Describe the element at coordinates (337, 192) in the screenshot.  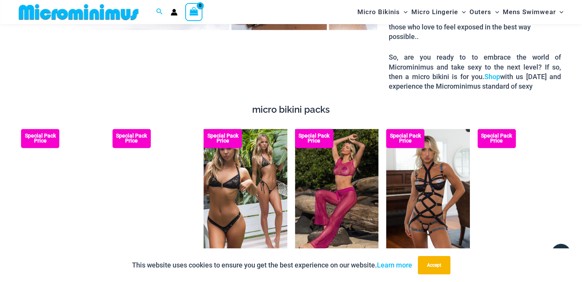
I see `img: Show Stopper Fuchsia 366 Top 5007 pants 05v2` at that location.